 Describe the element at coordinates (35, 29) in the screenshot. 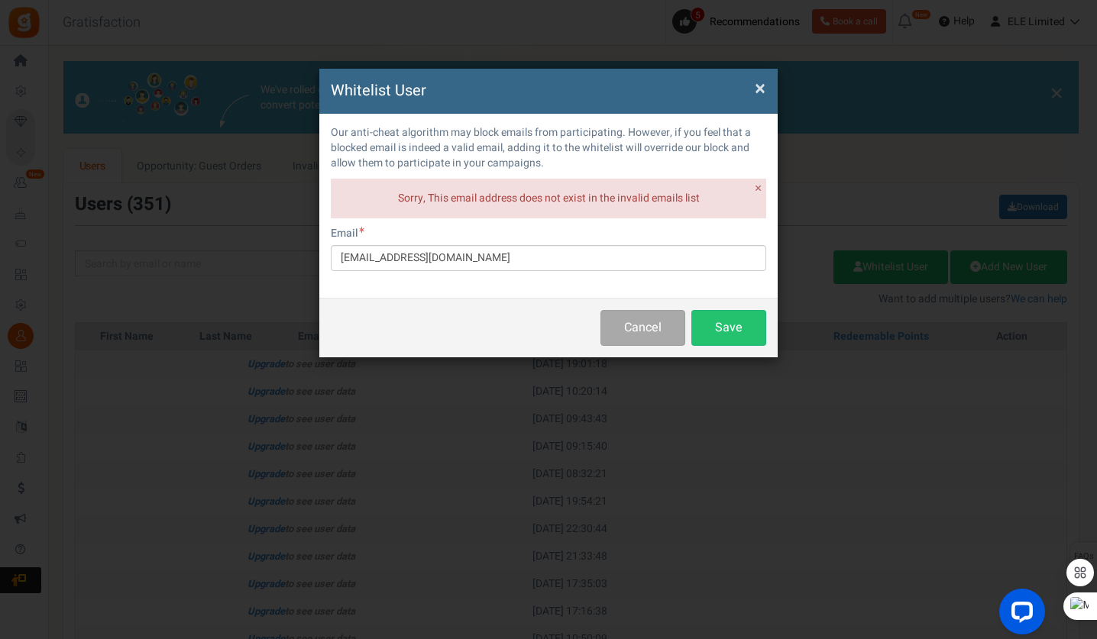

I see `button: Open LiveChat chat widget` at that location.